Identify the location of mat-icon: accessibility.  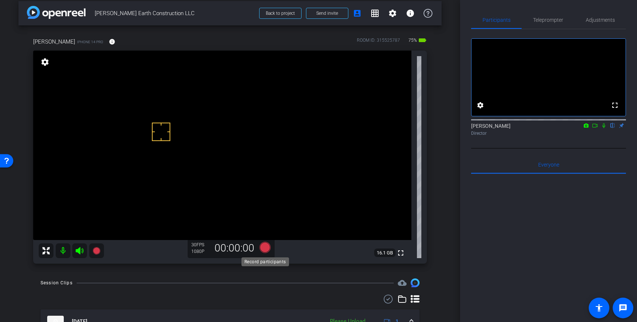
(599, 308).